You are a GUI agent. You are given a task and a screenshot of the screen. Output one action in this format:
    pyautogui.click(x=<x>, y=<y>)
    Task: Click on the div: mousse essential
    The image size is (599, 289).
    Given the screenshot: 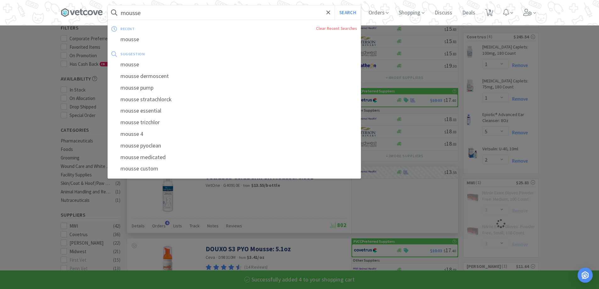 What is the action you would take?
    pyautogui.click(x=234, y=111)
    